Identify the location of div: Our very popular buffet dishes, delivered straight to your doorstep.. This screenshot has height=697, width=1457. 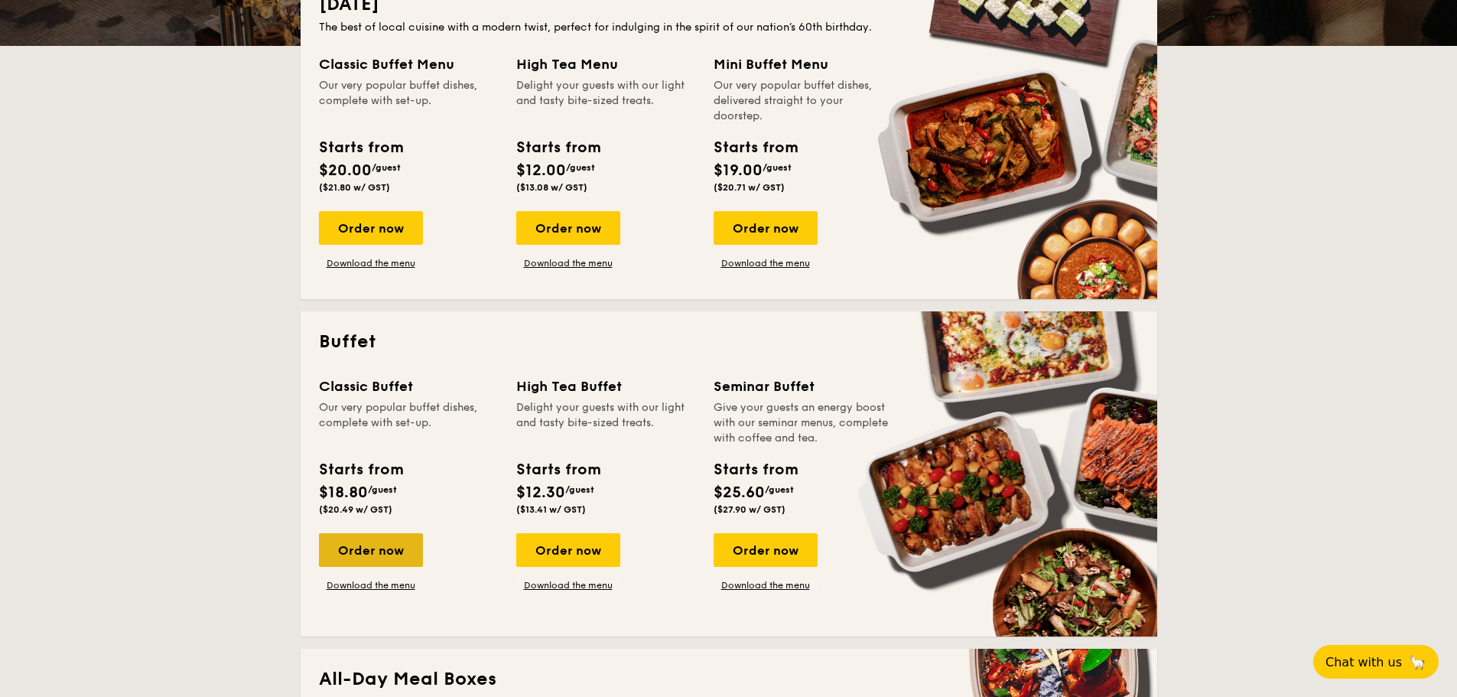
(803, 101).